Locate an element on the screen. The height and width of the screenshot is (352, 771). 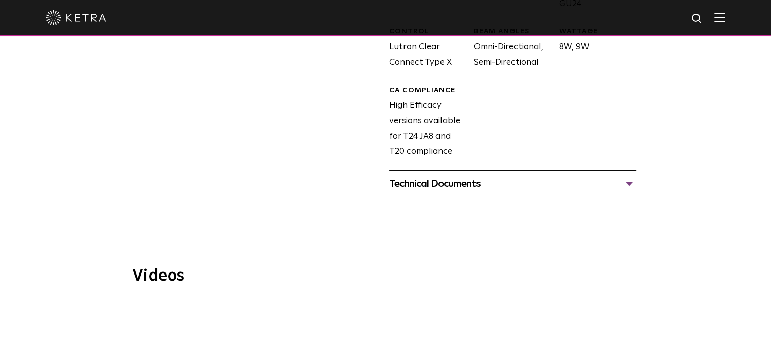
div: CA Compliance is located at coordinates (428, 91).